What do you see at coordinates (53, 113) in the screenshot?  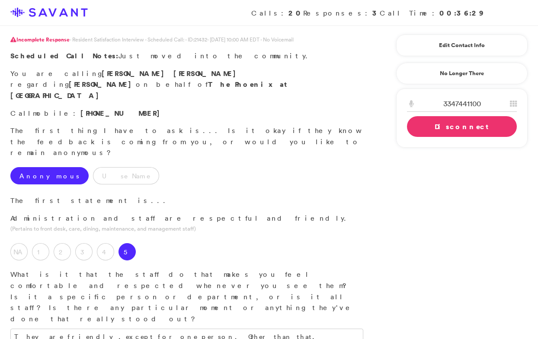 I see `span: mobile` at bounding box center [53, 113].